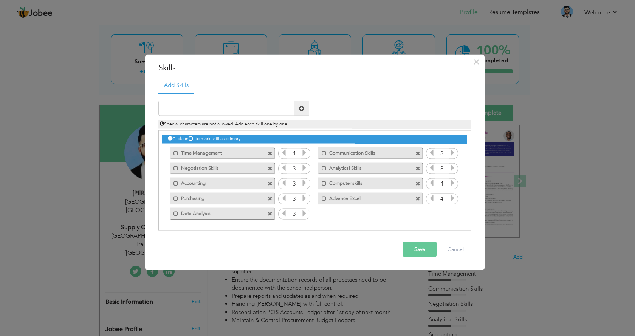  What do you see at coordinates (176, 85) in the screenshot?
I see `a: Add Skills` at bounding box center [176, 85].